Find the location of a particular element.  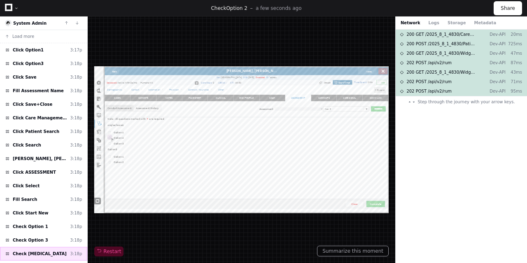

a: SDoH is located at coordinates (399, 71).